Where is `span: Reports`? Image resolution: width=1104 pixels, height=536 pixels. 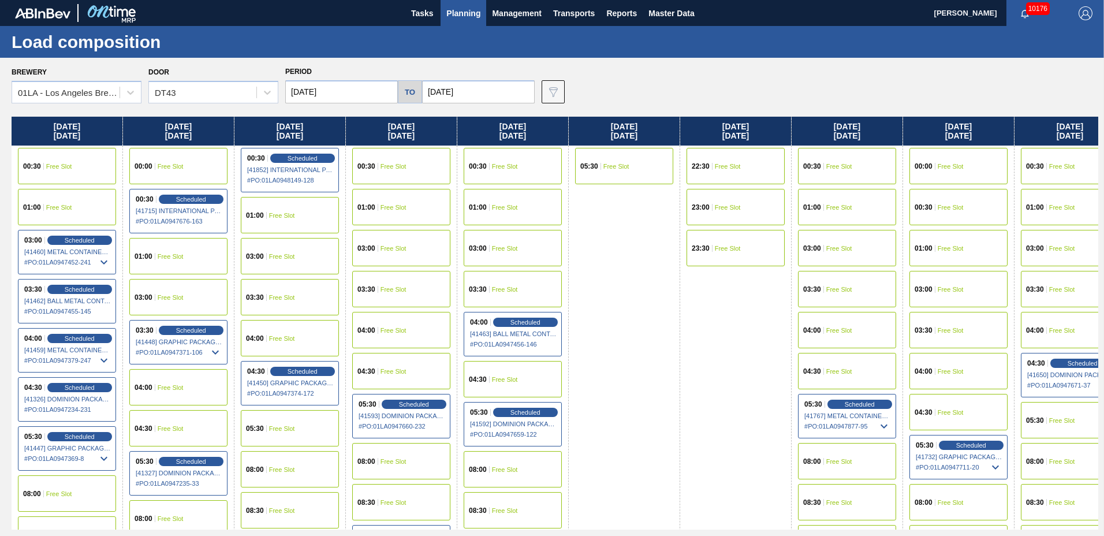
span: Reports is located at coordinates (621, 13).